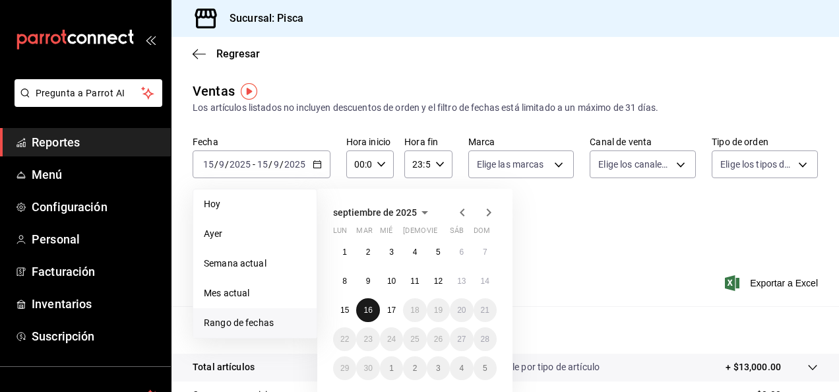 Image resolution: width=839 pixels, height=392 pixels. What do you see at coordinates (96, 239) in the screenshot?
I see `span: Personal` at bounding box center [96, 239].